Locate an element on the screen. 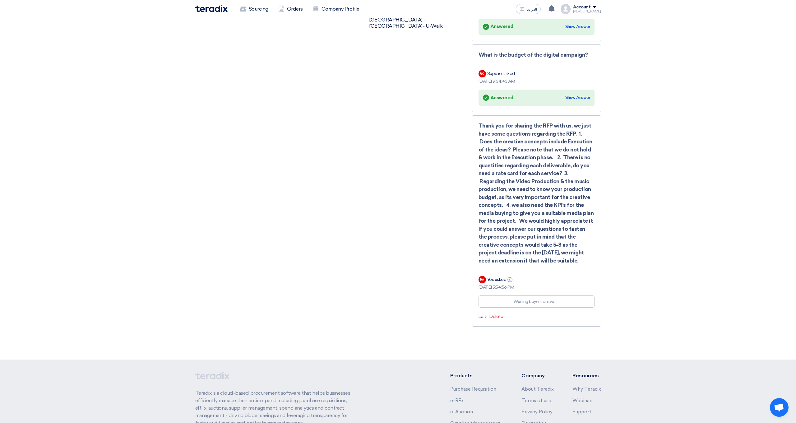  div: RC is located at coordinates (482, 74).